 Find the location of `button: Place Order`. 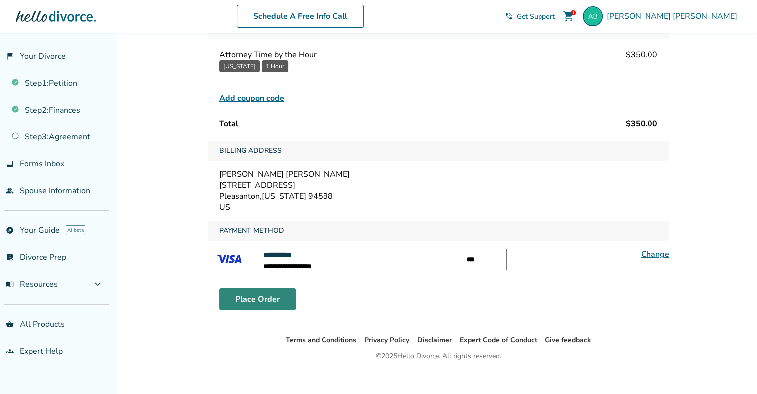

button: Place Order is located at coordinates (257, 299).